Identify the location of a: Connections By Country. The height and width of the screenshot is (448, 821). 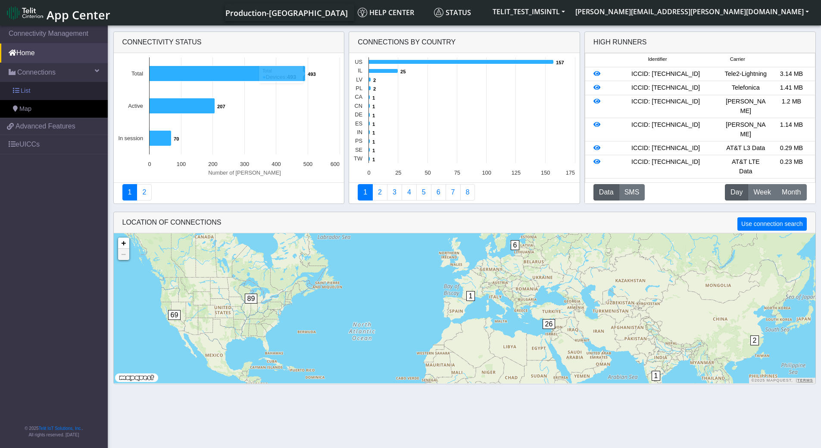
(365, 192).